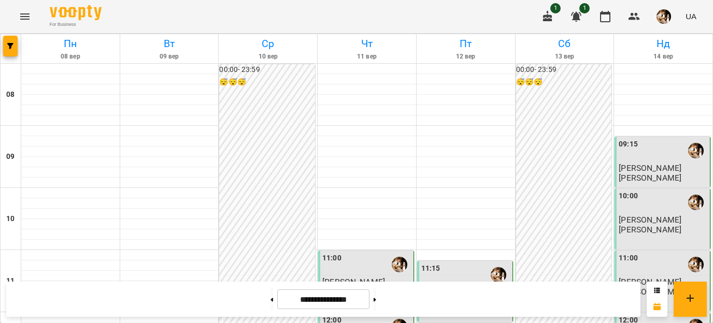 This screenshot has width=713, height=323. What do you see at coordinates (10, 219) in the screenshot?
I see `h6: 10` at bounding box center [10, 219].